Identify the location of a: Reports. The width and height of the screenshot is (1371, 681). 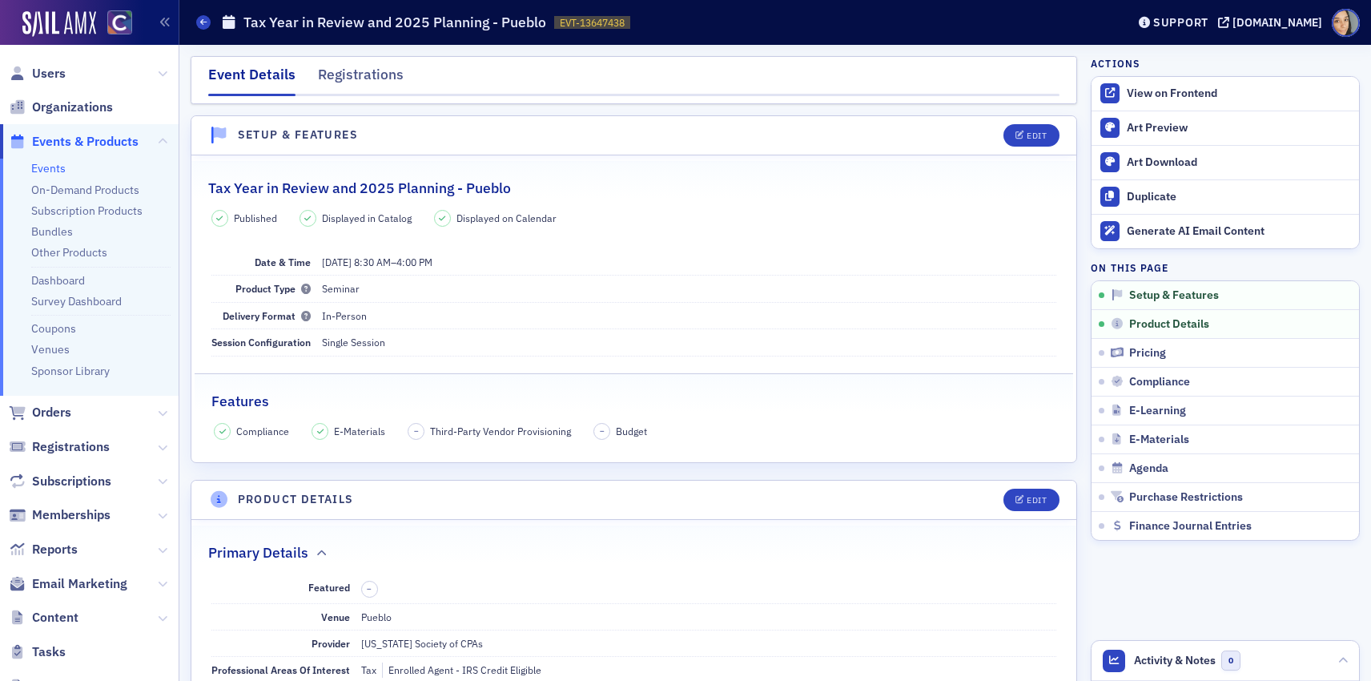
(43, 549).